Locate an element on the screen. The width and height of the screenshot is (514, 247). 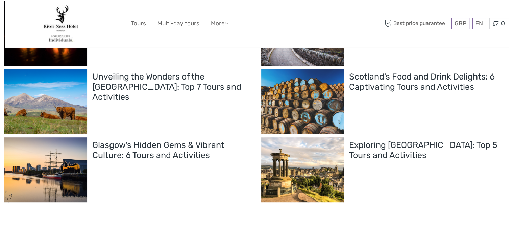
span: 0 is located at coordinates (503, 23).